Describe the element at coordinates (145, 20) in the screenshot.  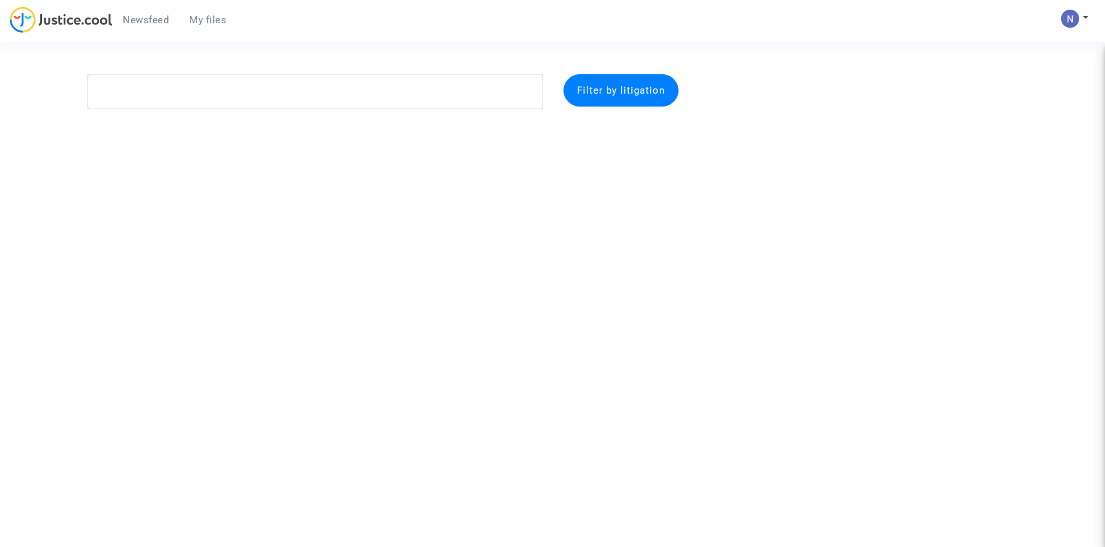
I see `a: Newsfeed` at that location.